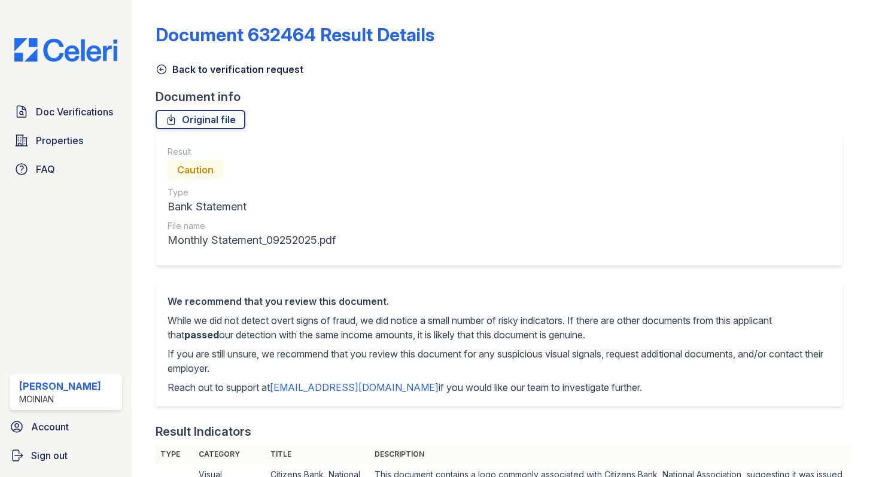 This screenshot has height=477, width=876. What do you see at coordinates (50, 427) in the screenshot?
I see `span: Account` at bounding box center [50, 427].